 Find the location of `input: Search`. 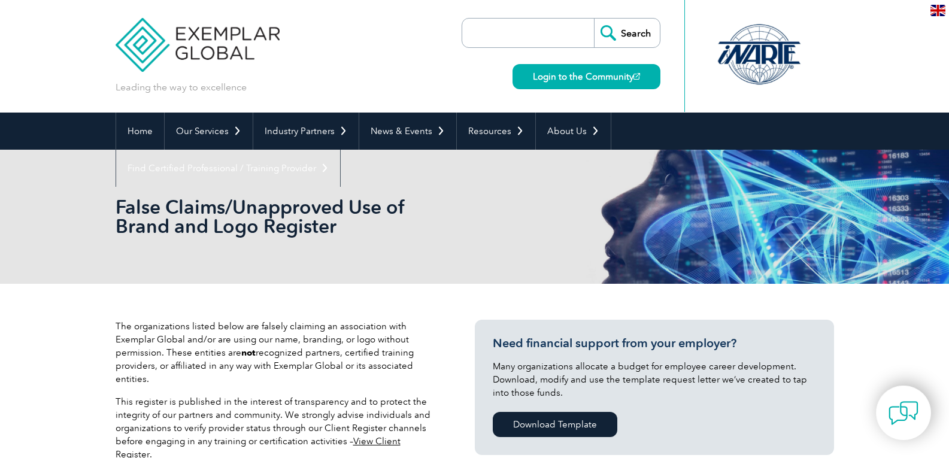

input: Search is located at coordinates (627, 33).